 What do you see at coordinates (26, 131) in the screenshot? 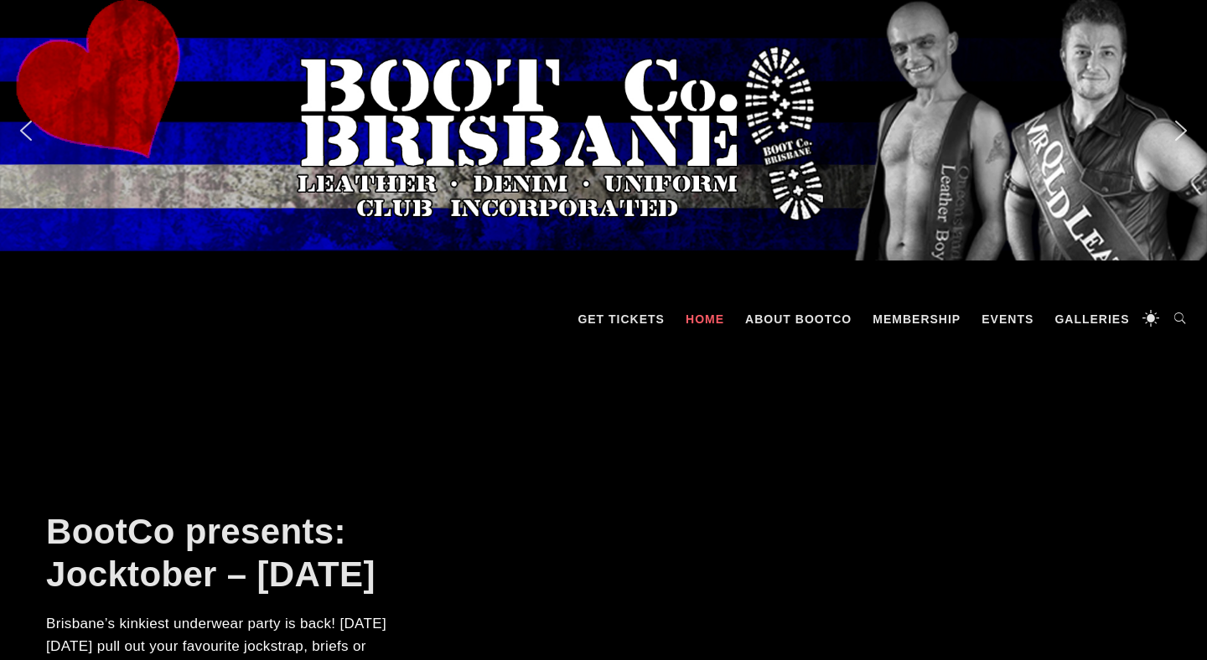
I see `img: previous arrow` at bounding box center [26, 131].